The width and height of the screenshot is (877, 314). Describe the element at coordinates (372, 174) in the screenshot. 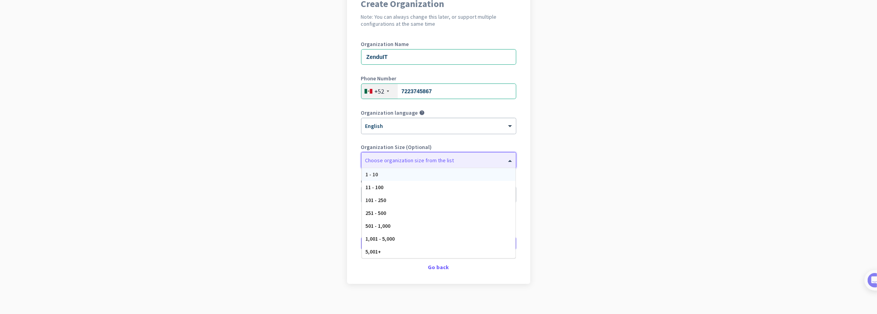

I see `span: 1 - 10` at that location.